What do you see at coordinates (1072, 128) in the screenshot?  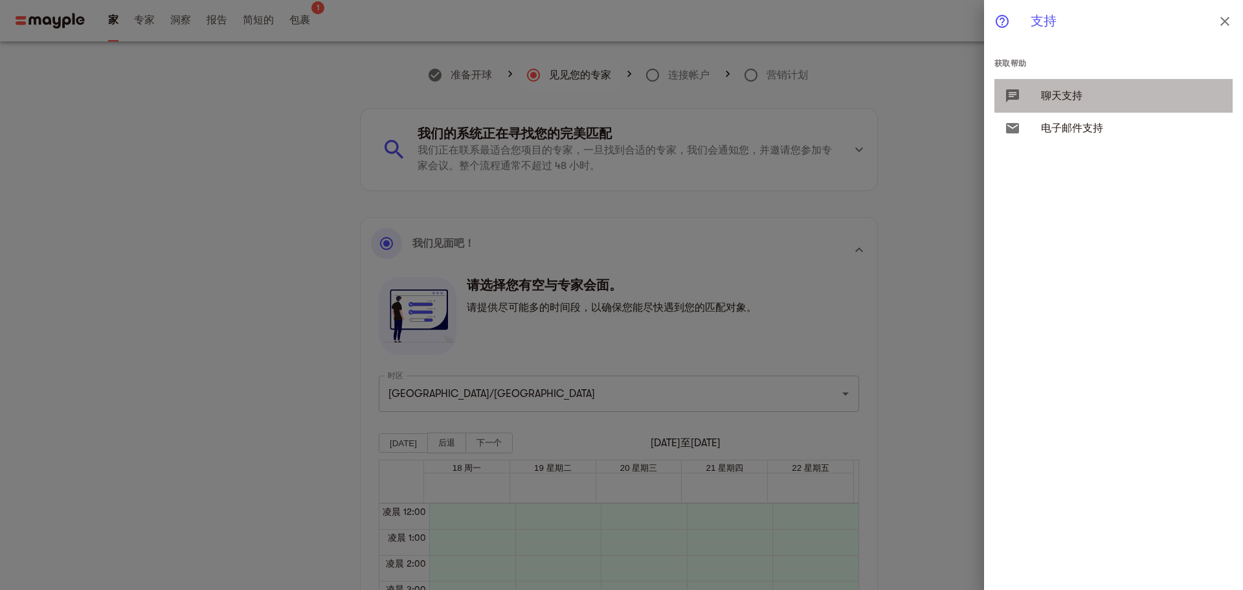 I see `font: 电子邮件支持` at bounding box center [1072, 128].